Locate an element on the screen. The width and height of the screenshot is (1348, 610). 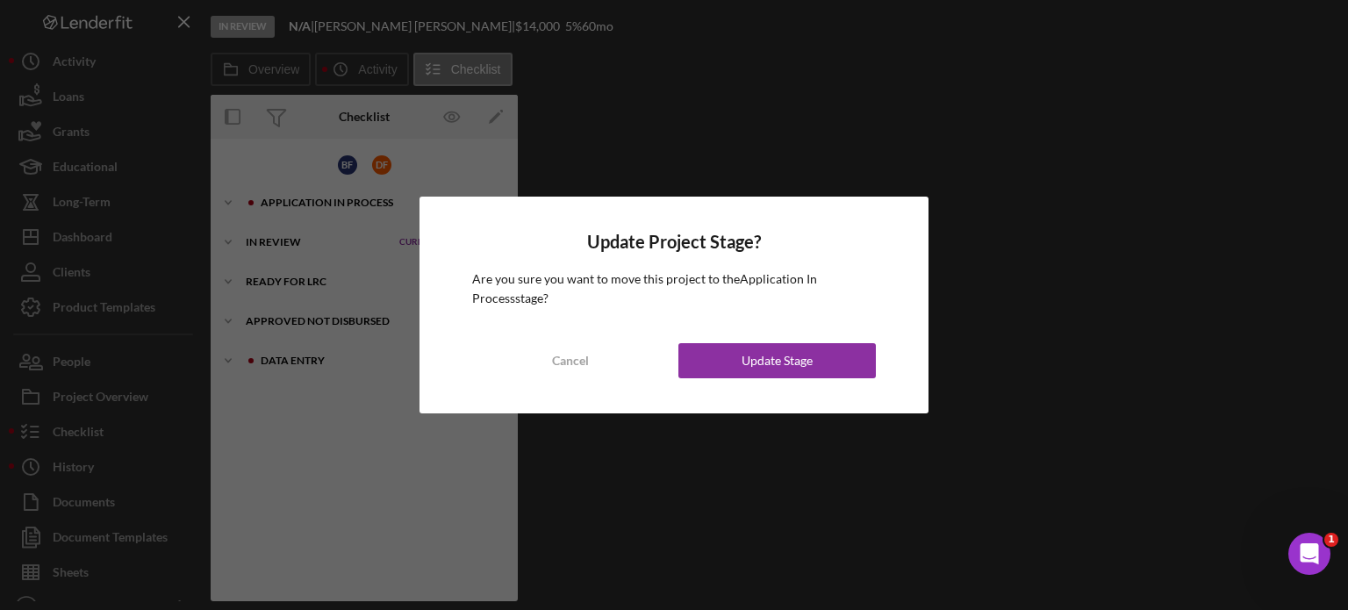
span: 1 is located at coordinates (1331, 540).